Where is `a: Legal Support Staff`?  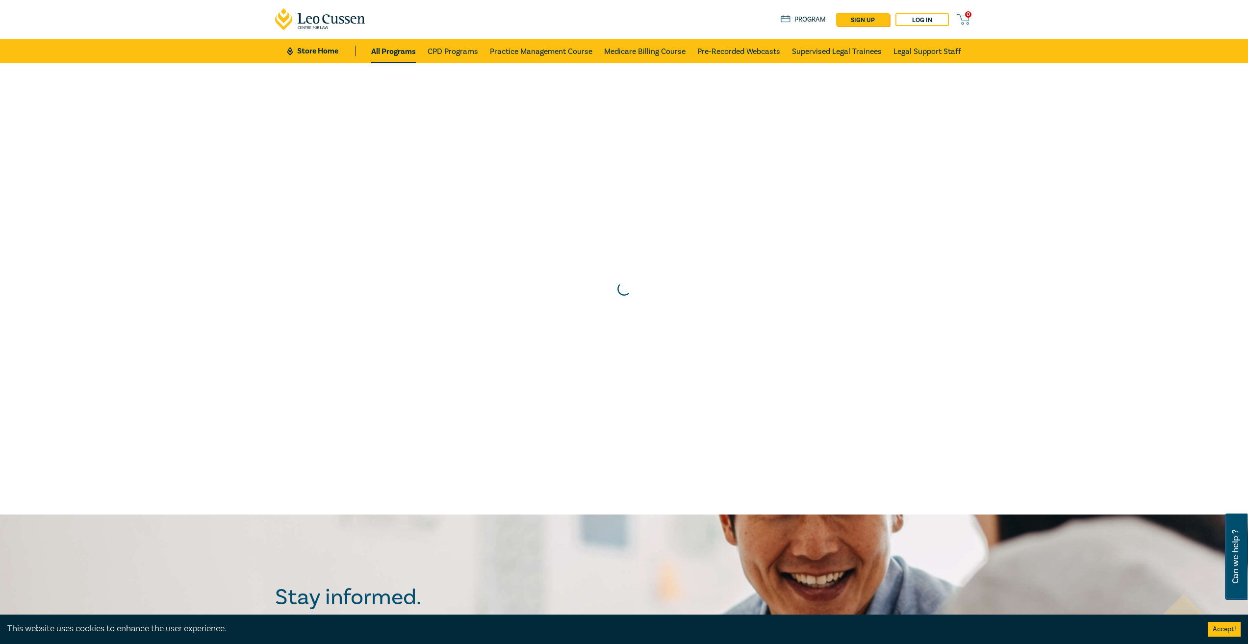 a: Legal Support Staff is located at coordinates (928, 51).